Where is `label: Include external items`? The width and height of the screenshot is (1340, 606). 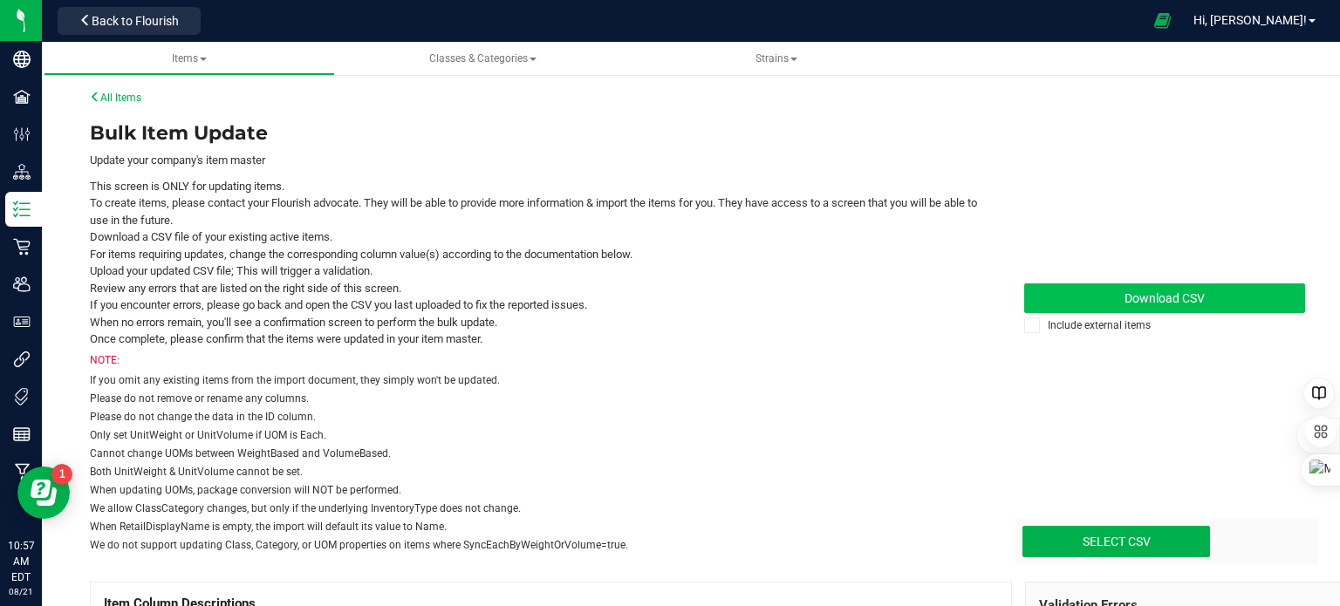
label: Include external items is located at coordinates (1165, 325).